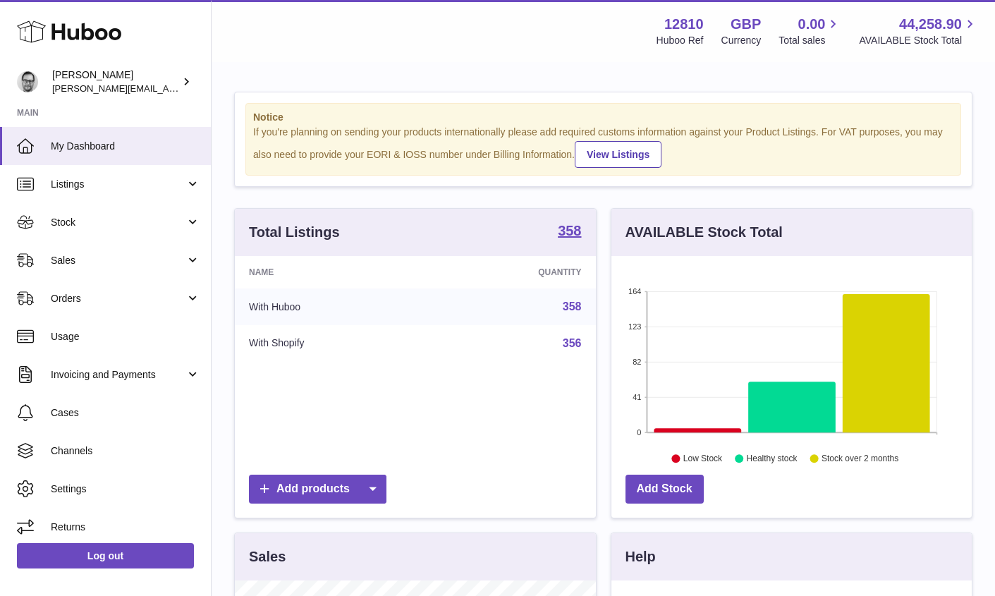 Image resolution: width=995 pixels, height=596 pixels. I want to click on span: Sales, so click(118, 260).